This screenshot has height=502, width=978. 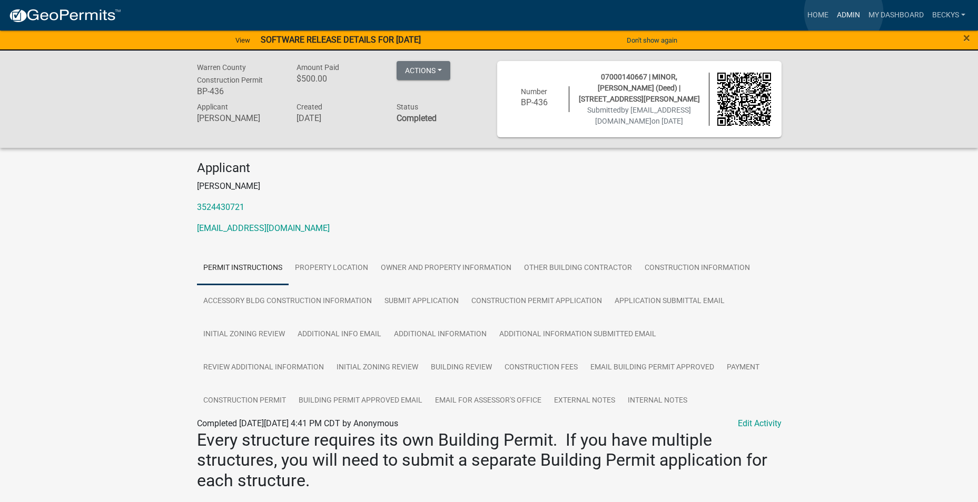 I want to click on button: Actions, so click(x=423, y=71).